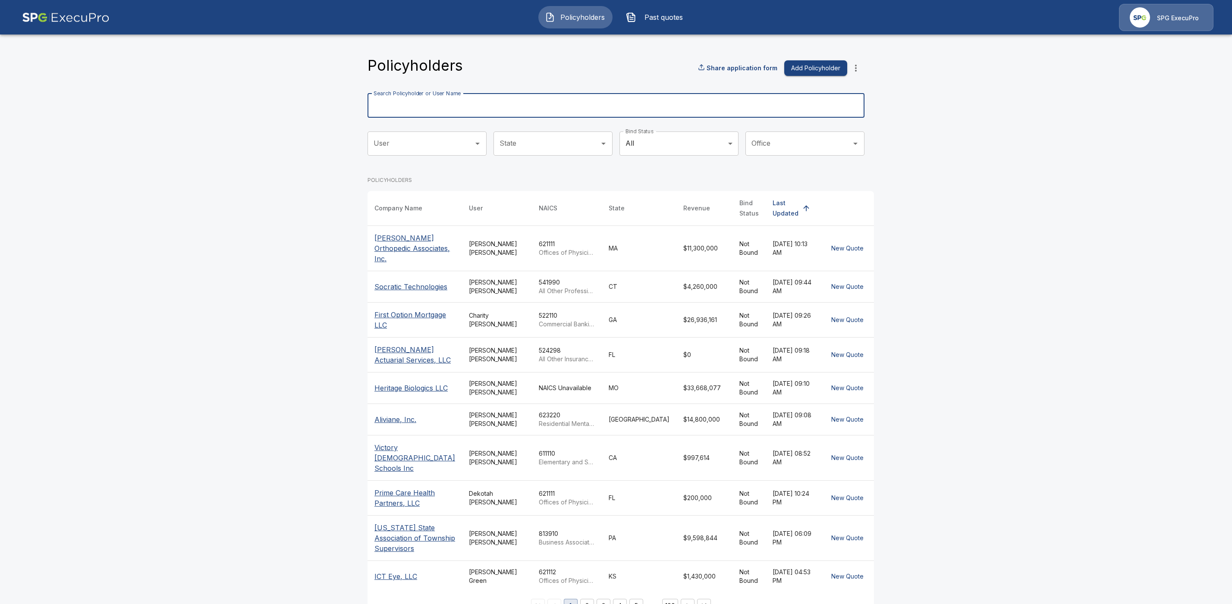 The image size is (1232, 604). What do you see at coordinates (1139, 17) in the screenshot?
I see `img: Agency Icon` at bounding box center [1139, 17].